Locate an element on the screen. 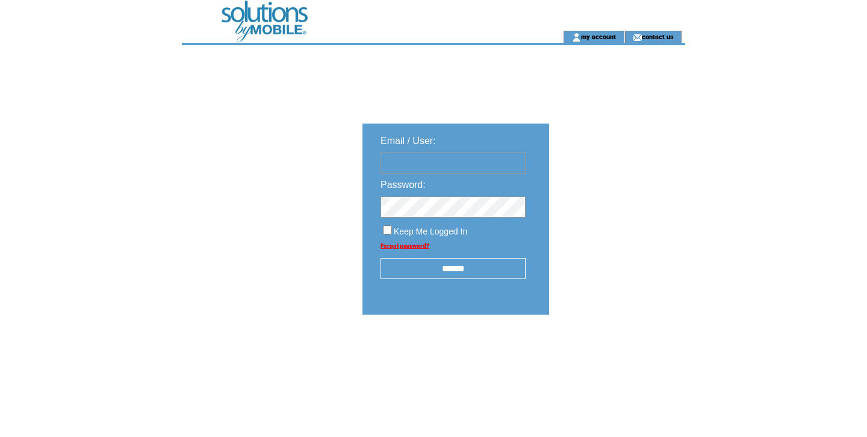  a: Forgot password? is located at coordinates (405, 245).